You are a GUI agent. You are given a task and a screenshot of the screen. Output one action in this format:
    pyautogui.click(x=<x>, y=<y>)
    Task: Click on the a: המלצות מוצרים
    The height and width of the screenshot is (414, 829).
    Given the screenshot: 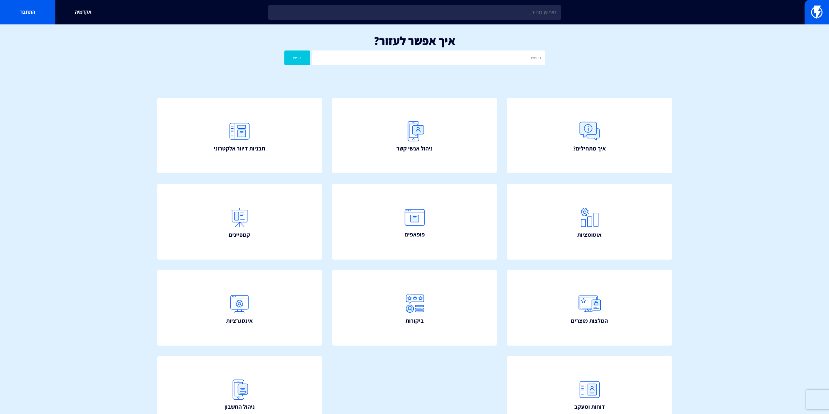 What is the action you would take?
    pyautogui.click(x=590, y=308)
    